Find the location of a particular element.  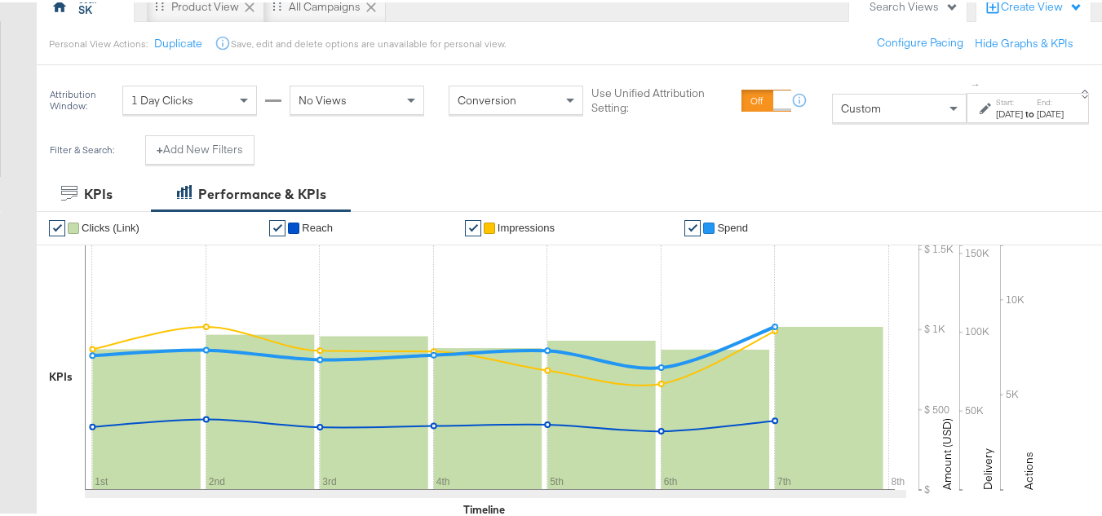

text: Delivery is located at coordinates (987, 466).